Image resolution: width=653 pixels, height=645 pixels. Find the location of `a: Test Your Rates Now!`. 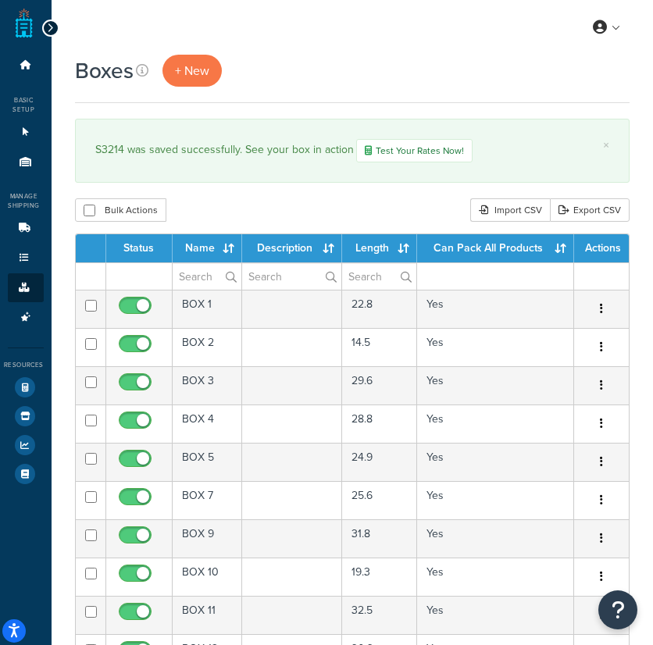

a: Test Your Rates Now! is located at coordinates (414, 151).